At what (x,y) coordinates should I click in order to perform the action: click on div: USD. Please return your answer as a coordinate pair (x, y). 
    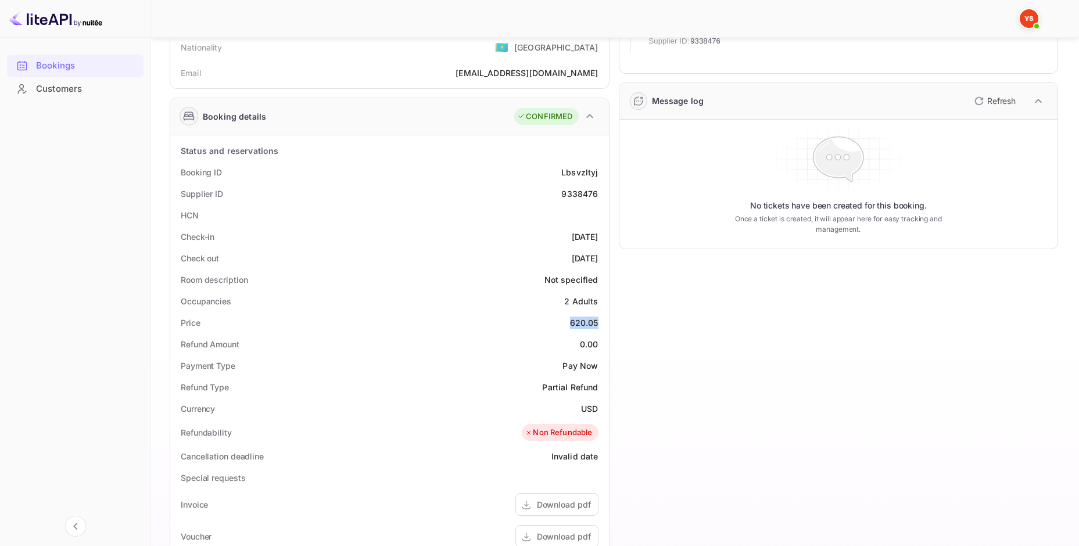
    Looking at the image, I should click on (589, 409).